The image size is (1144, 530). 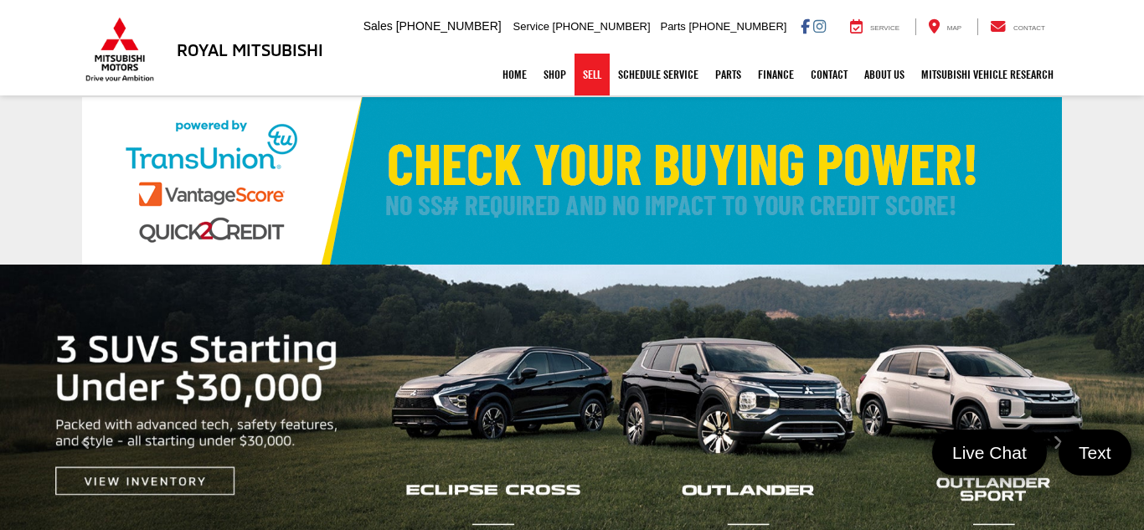 I want to click on a: Mitsubishi Vehicle Research, so click(x=988, y=75).